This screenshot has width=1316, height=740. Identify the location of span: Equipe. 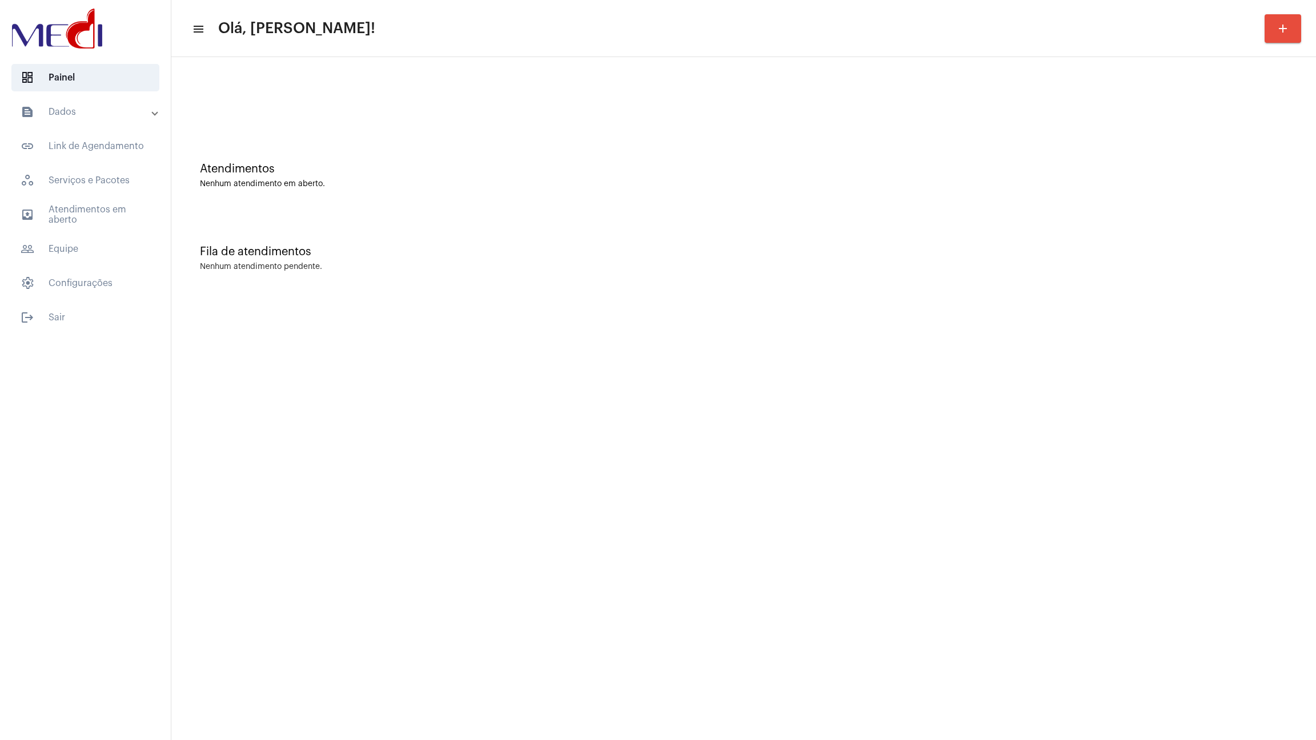
(85, 249).